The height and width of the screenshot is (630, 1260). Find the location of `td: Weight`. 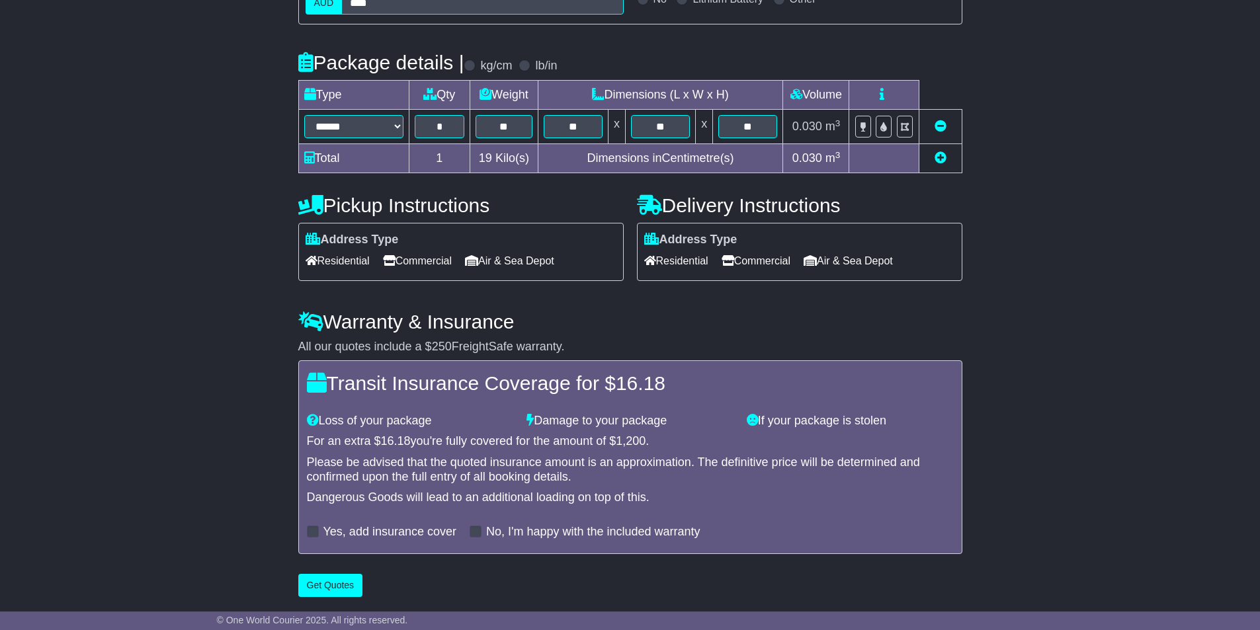

td: Weight is located at coordinates (504, 95).